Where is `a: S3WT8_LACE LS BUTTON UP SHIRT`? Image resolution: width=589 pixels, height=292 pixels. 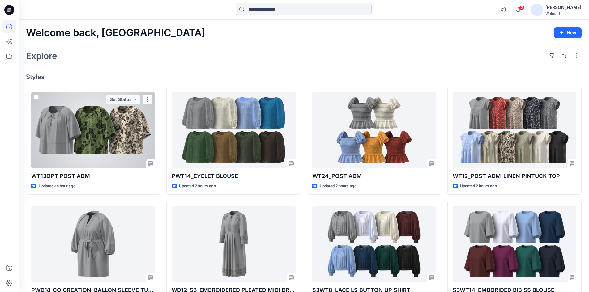
a: S3WT8_LACE LS BUTTON UP SHIRT is located at coordinates (374, 244).